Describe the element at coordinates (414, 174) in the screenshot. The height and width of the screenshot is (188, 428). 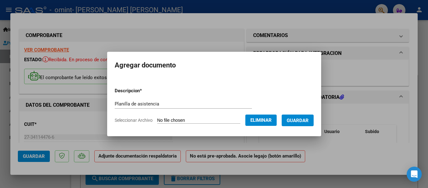
I see `div: Open Intercom Messenger` at that location.